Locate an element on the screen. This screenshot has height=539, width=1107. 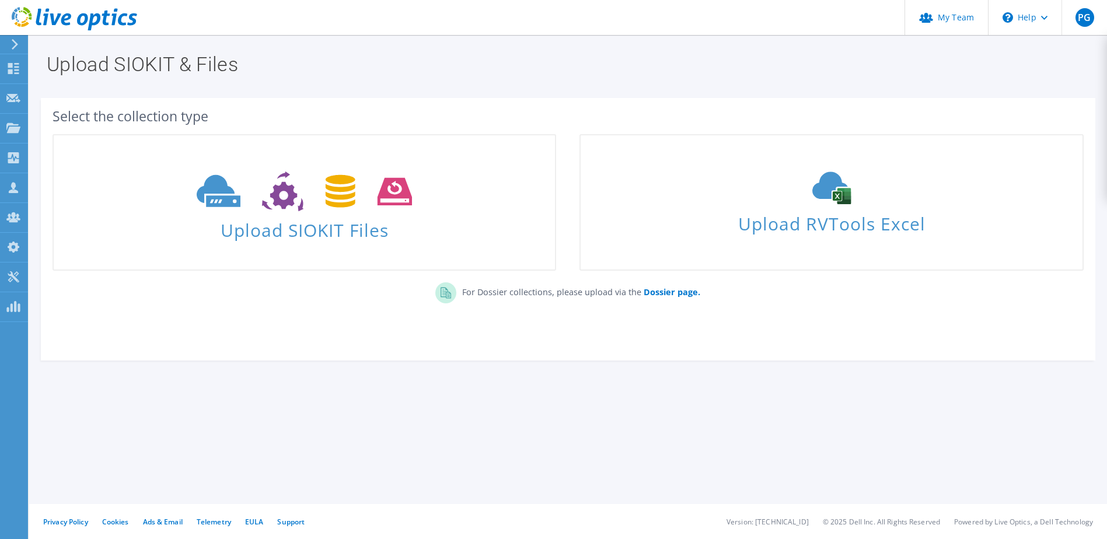
p: For Dossier collections, please upload via the is located at coordinates (579, 291).